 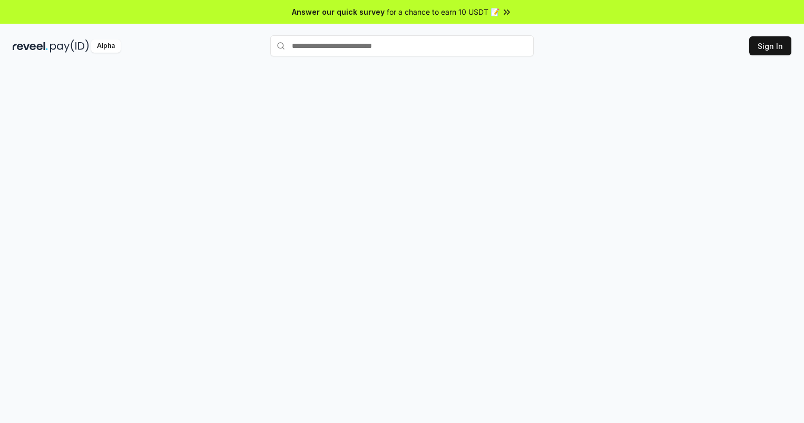 What do you see at coordinates (443, 12) in the screenshot?
I see `span: for a chance to earn 10 USDT 📝` at bounding box center [443, 12].